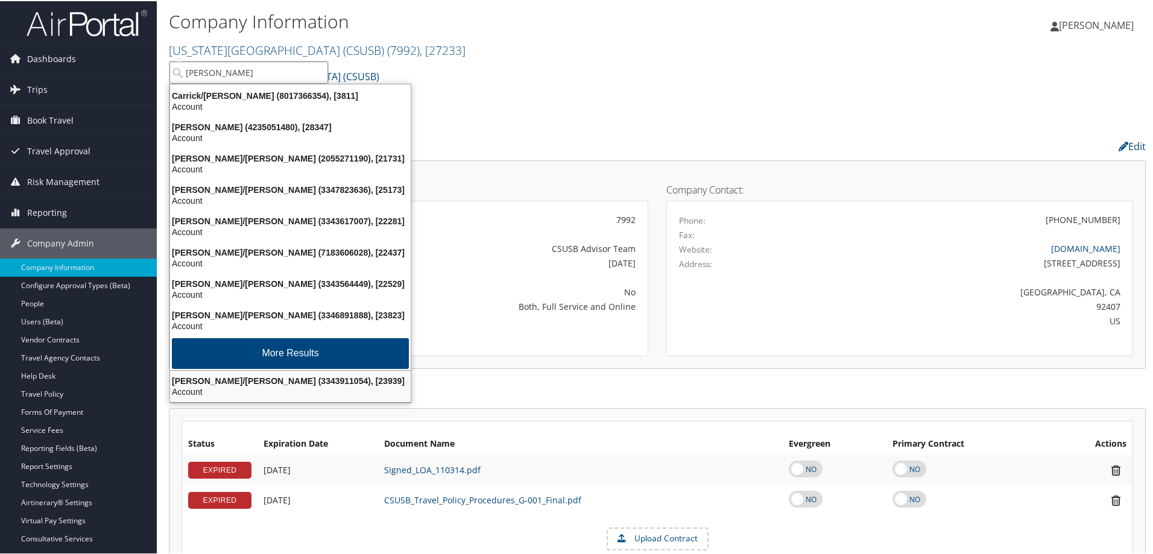 The width and height of the screenshot is (1153, 554). Describe the element at coordinates (50, 119) in the screenshot. I see `span: Book Travel` at that location.